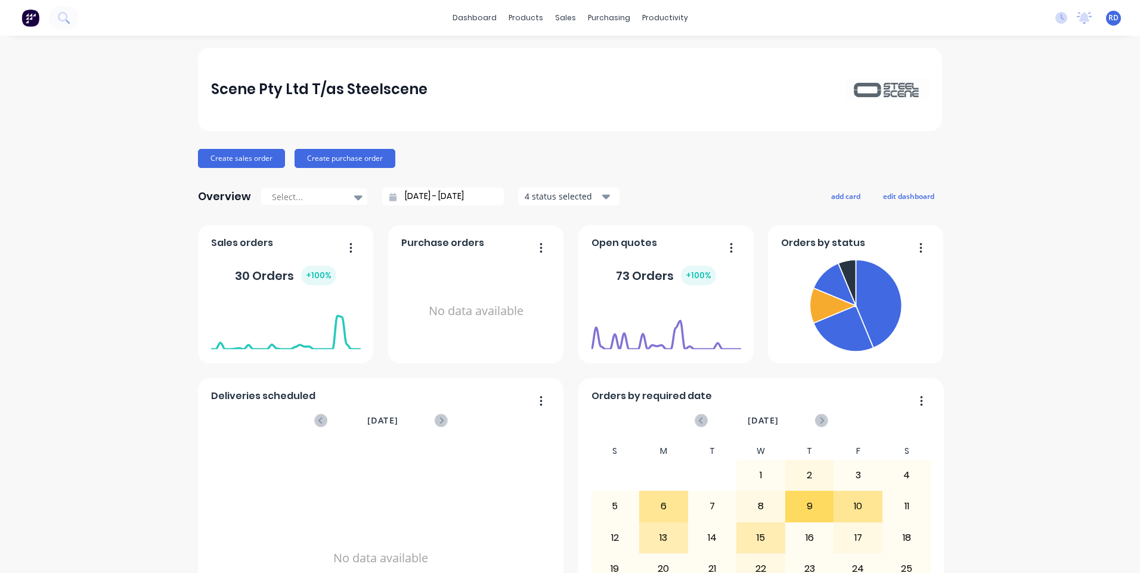 This screenshot has width=1140, height=573. What do you see at coordinates (345, 159) in the screenshot?
I see `button: Create purchase order` at bounding box center [345, 159].